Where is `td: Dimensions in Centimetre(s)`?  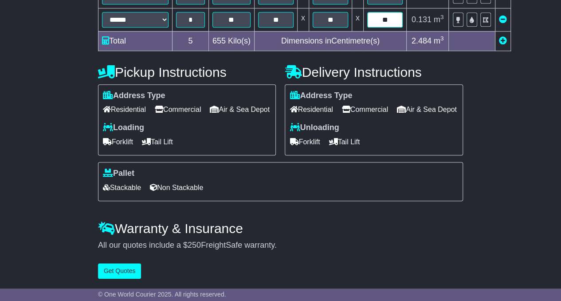 td: Dimensions in Centimetre(s) is located at coordinates (330, 41).